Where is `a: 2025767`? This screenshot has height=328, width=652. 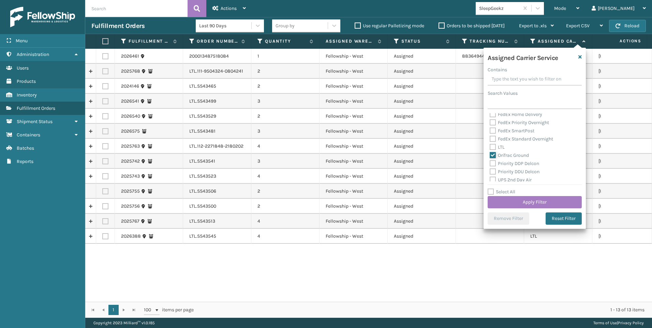
a: 2025767 is located at coordinates (130, 221).